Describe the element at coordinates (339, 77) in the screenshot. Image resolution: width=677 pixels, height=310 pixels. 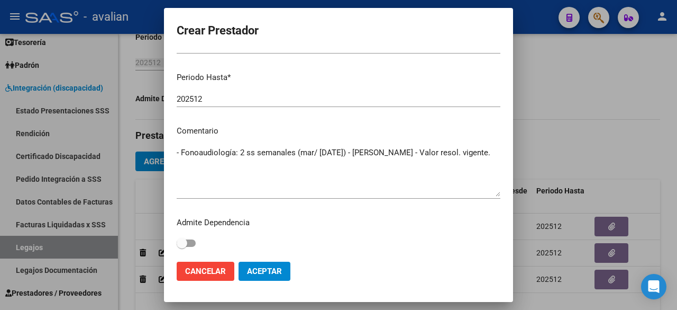
I see `p: Periodo Hasta` at that location.